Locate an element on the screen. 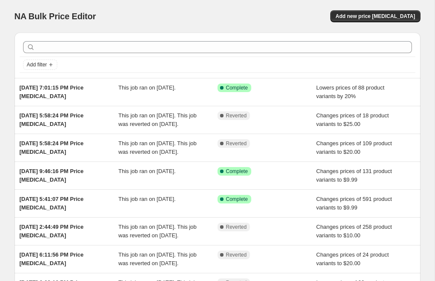 This screenshot has width=435, height=281. span: Add filter is located at coordinates (37, 65).